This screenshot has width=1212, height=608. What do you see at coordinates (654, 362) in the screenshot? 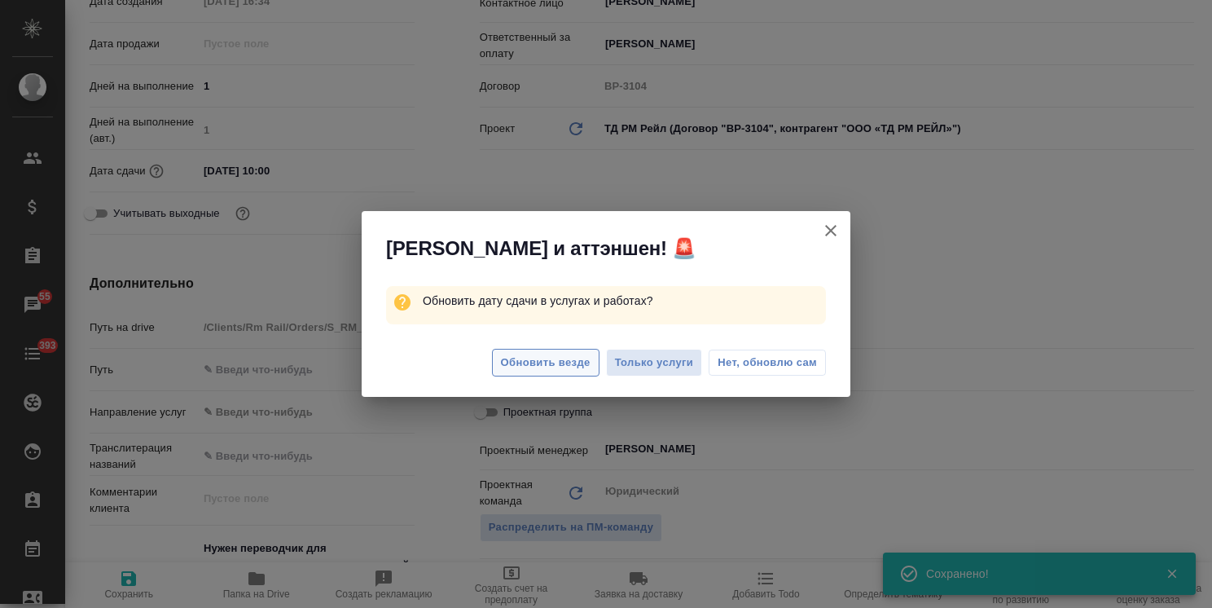
I see `span: Только услуги` at bounding box center [654, 362].